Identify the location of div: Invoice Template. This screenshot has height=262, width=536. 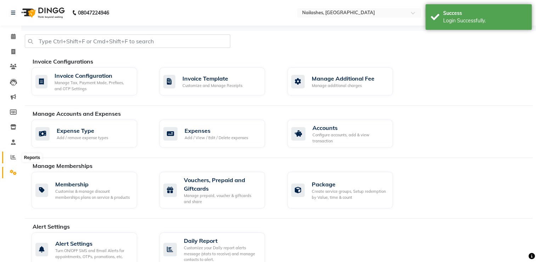
(212, 78).